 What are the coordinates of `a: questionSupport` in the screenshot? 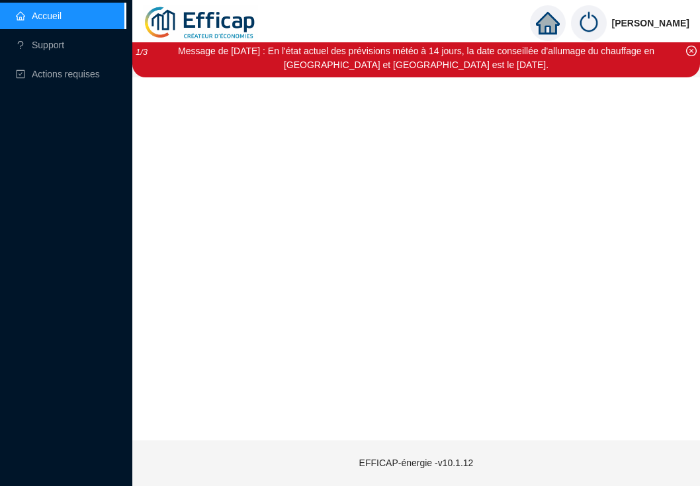 It's located at (40, 45).